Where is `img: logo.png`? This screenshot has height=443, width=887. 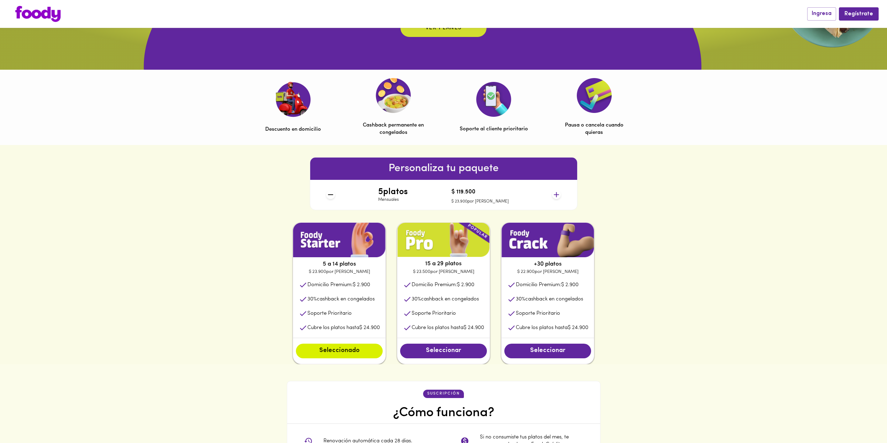 img: logo.png is located at coordinates (38, 14).